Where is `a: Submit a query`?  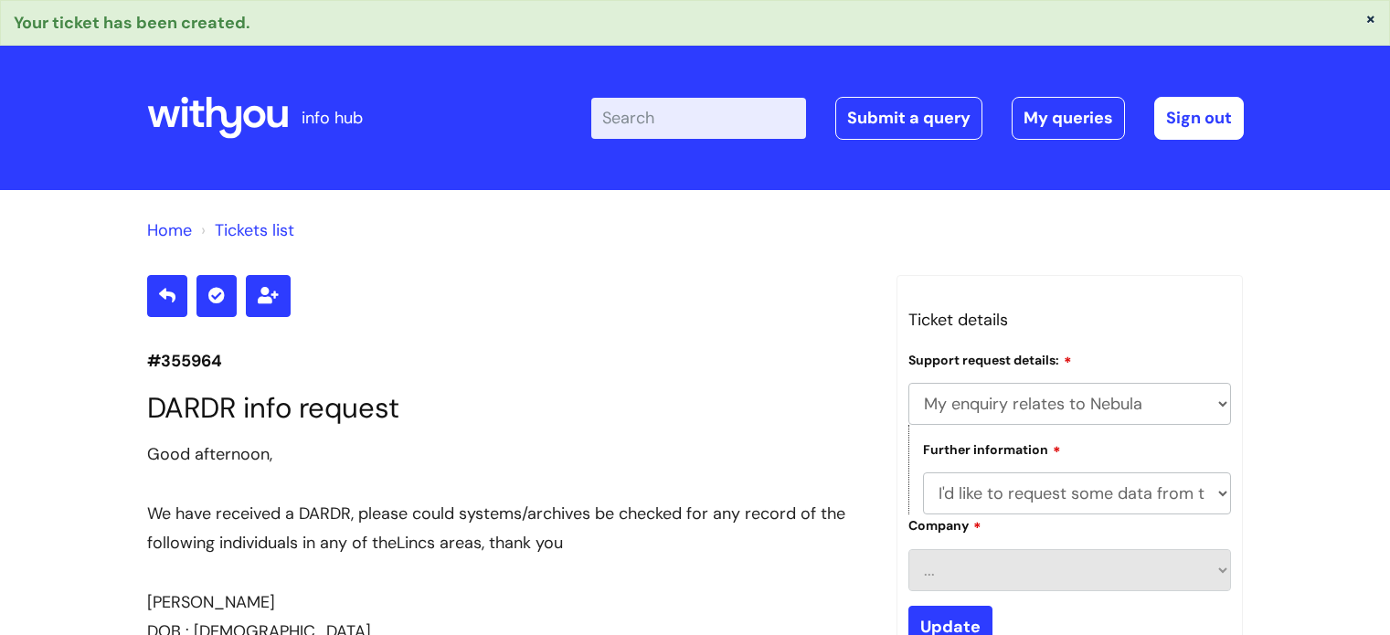 a: Submit a query is located at coordinates (909, 118).